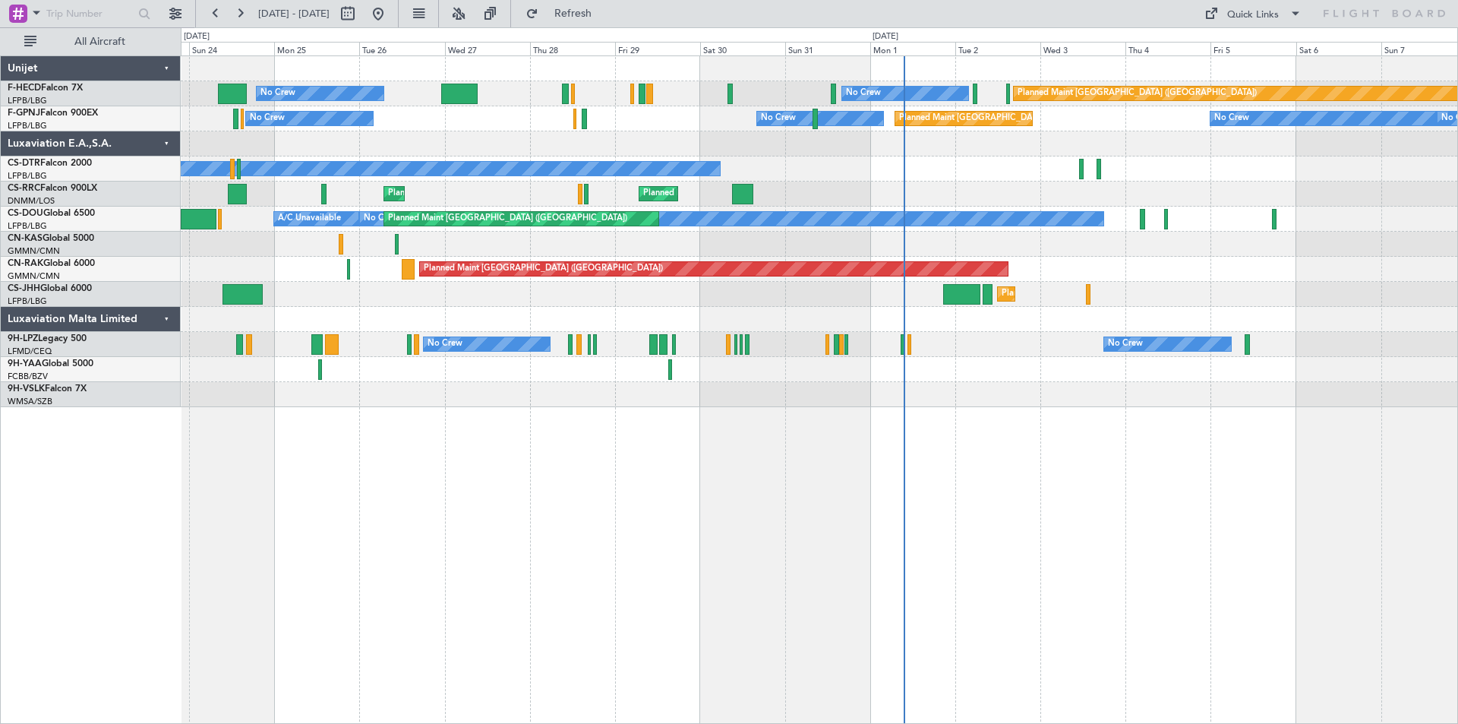 This screenshot has width=1458, height=724. I want to click on span: All Aircraft, so click(99, 42).